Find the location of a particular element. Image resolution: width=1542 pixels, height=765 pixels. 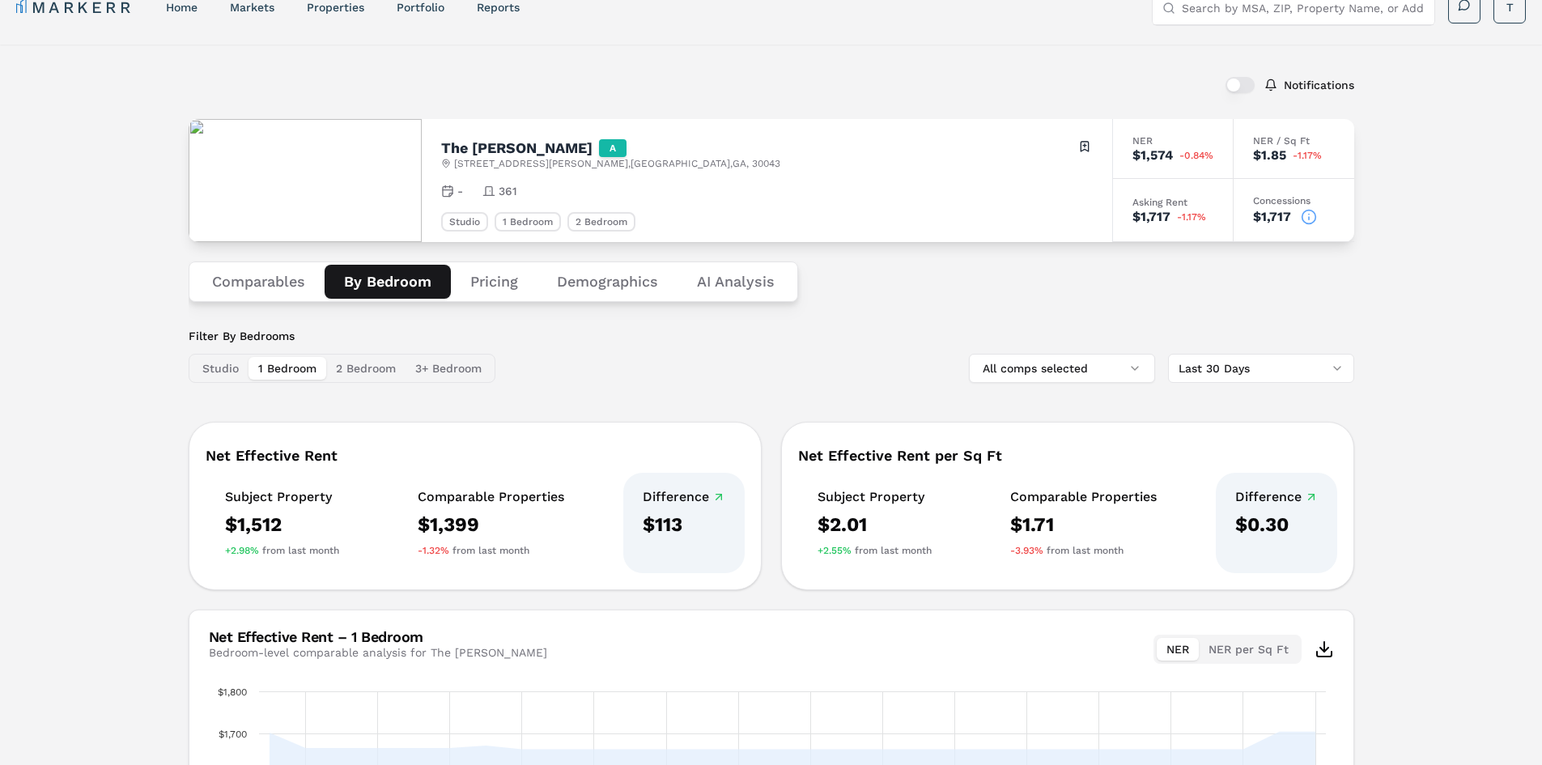

div: Net Effective Rent is located at coordinates (475, 456).